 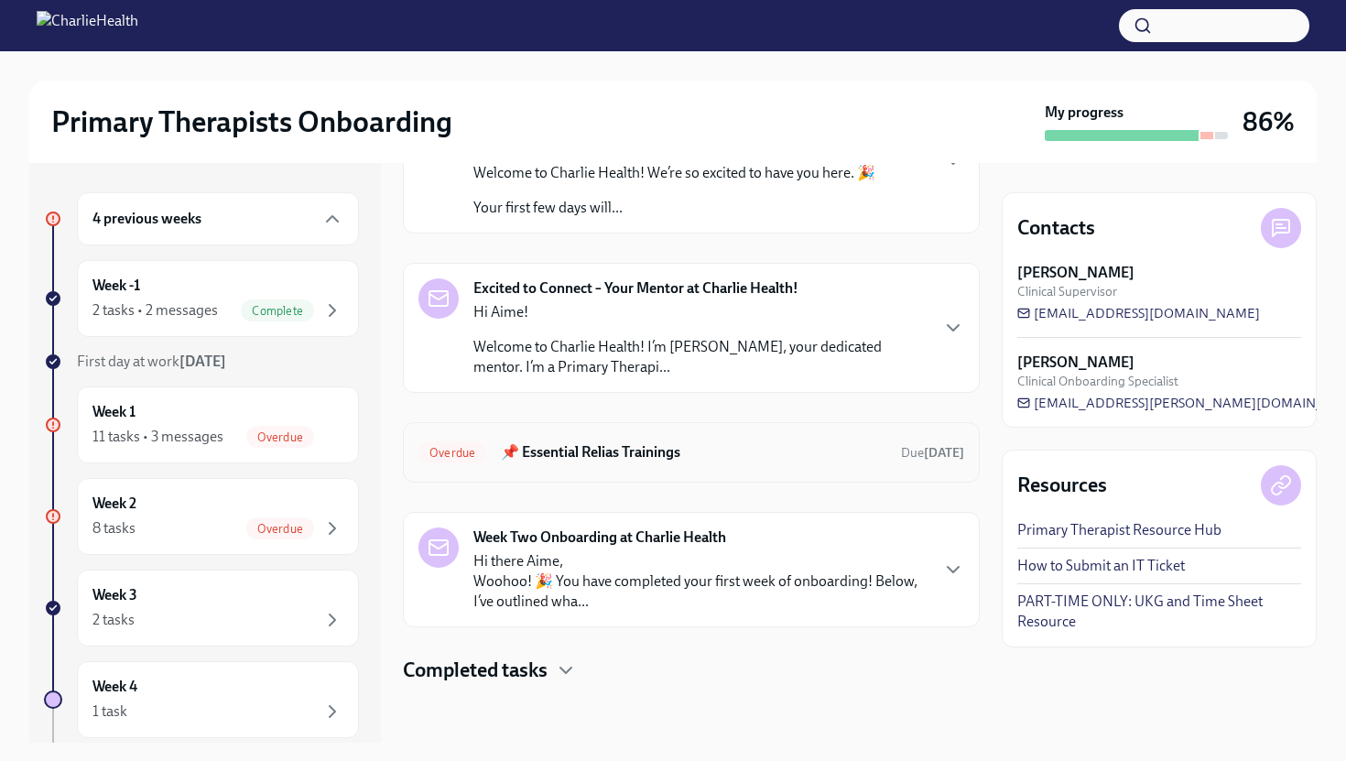 I want to click on span: Clinical Onboarding Specialist, so click(x=1098, y=381).